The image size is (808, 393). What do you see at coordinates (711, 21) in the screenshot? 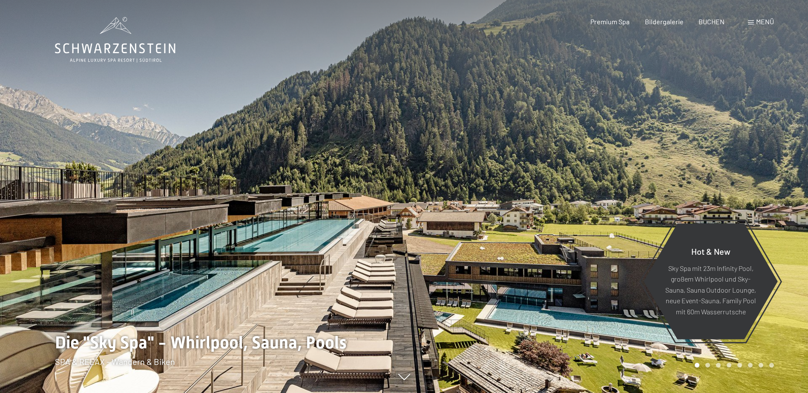
I see `a: BUCHEN` at bounding box center [711, 21].